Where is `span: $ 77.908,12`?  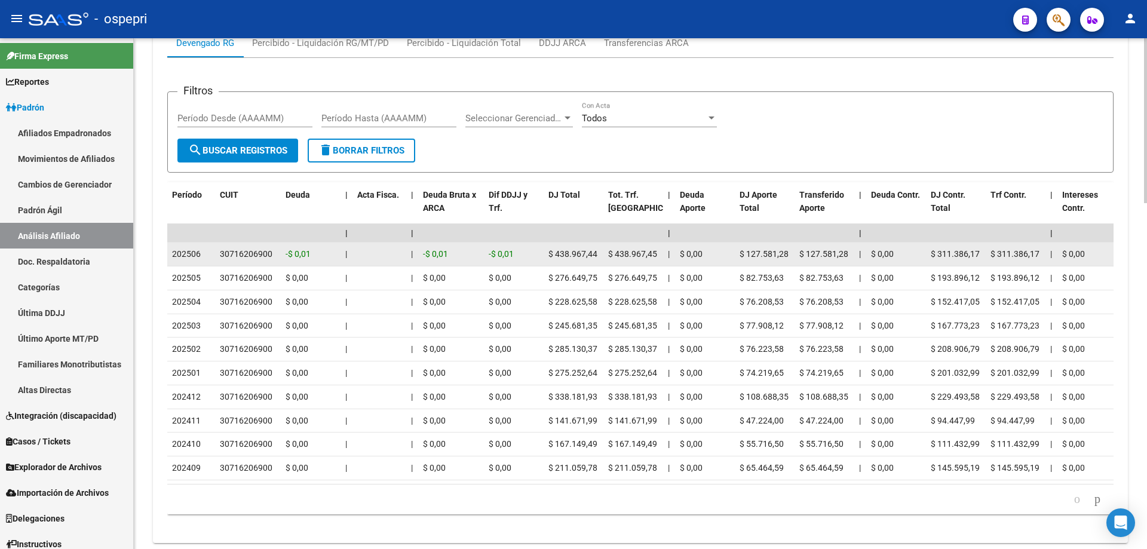 span: $ 77.908,12 is located at coordinates (762, 326).